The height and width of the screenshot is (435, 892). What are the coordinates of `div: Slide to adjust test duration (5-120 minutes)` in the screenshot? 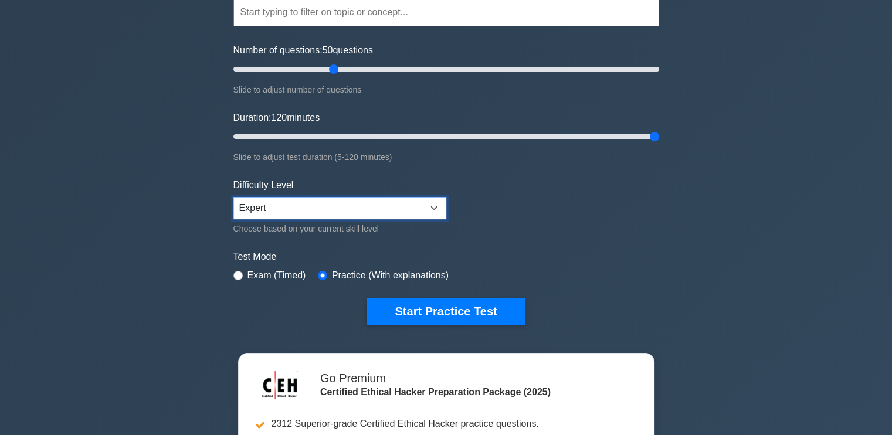 It's located at (446, 157).